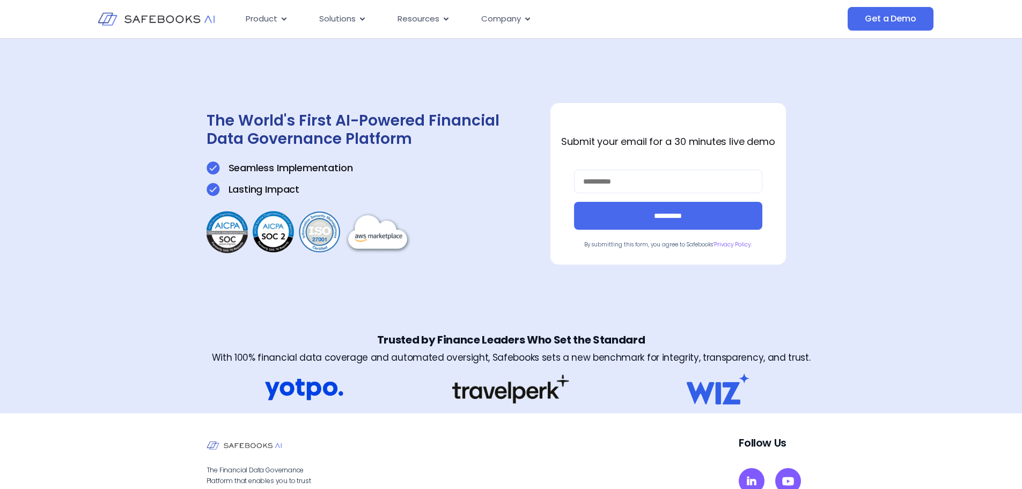 This screenshot has height=489, width=1022. What do you see at coordinates (732, 244) in the screenshot?
I see `a: Privacy Policy` at bounding box center [732, 244].